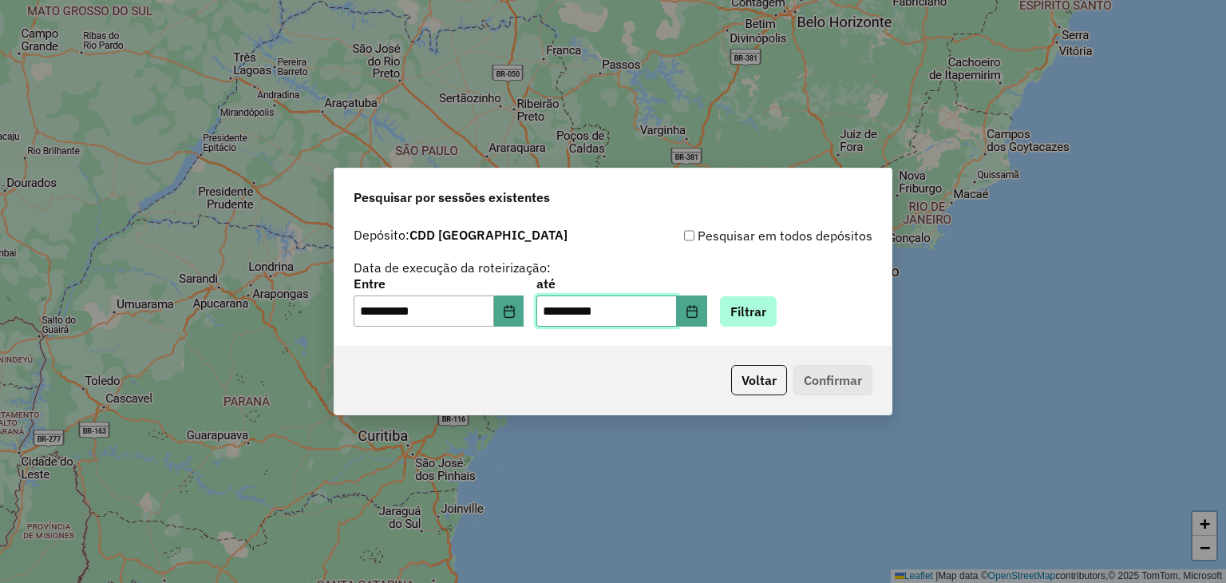 Image resolution: width=1226 pixels, height=583 pixels. What do you see at coordinates (621, 283) in the screenshot?
I see `label: até` at bounding box center [621, 283].